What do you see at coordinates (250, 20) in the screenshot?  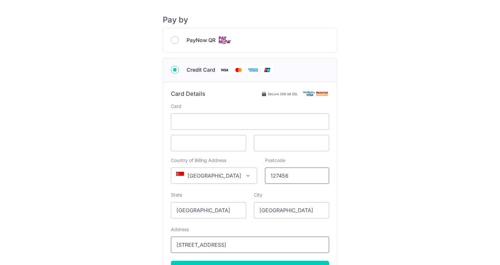 I see `h5: Pay by` at bounding box center [250, 20].